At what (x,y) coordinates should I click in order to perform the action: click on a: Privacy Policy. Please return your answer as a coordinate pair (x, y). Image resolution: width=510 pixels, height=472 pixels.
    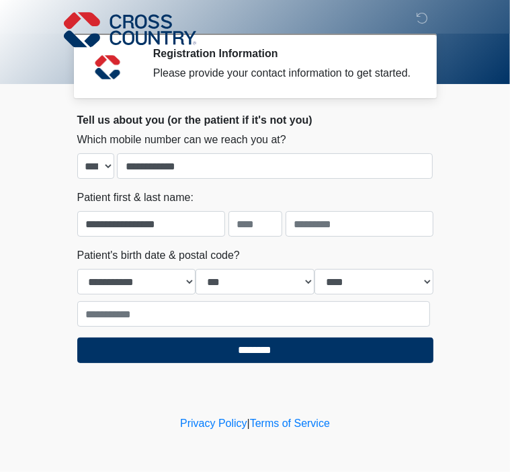
    Looking at the image, I should click on (214, 423).